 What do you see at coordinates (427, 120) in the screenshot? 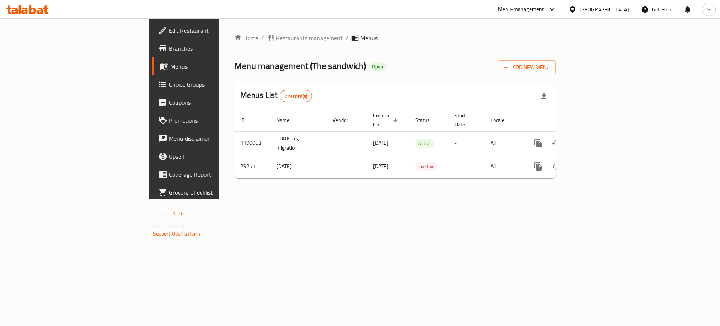
I see `span: Status` at bounding box center [427, 120].